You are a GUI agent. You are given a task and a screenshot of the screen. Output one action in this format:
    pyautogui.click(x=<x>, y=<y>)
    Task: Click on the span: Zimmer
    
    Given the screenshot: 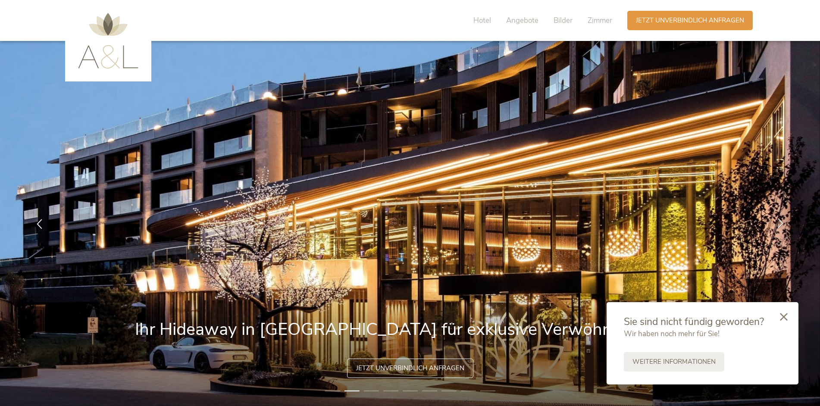 What is the action you would take?
    pyautogui.click(x=600, y=20)
    